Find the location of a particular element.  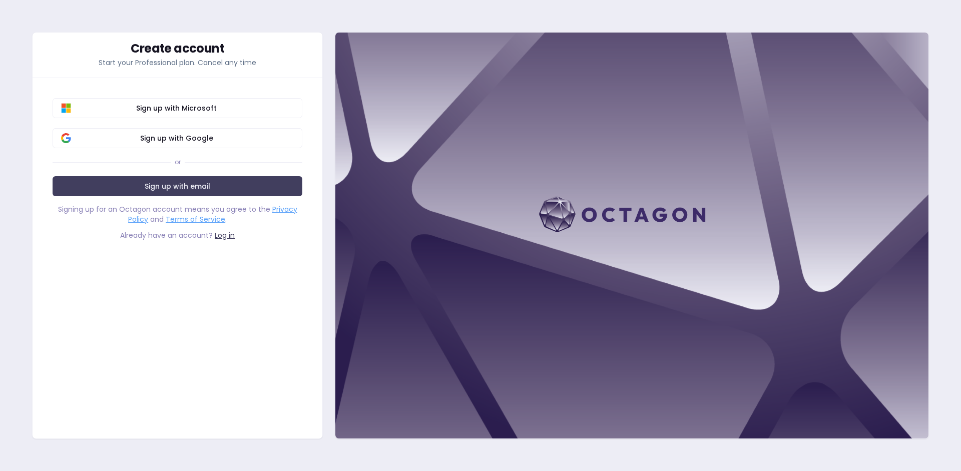

p: Start your Professional plan. Cancel any time is located at coordinates (177, 63).